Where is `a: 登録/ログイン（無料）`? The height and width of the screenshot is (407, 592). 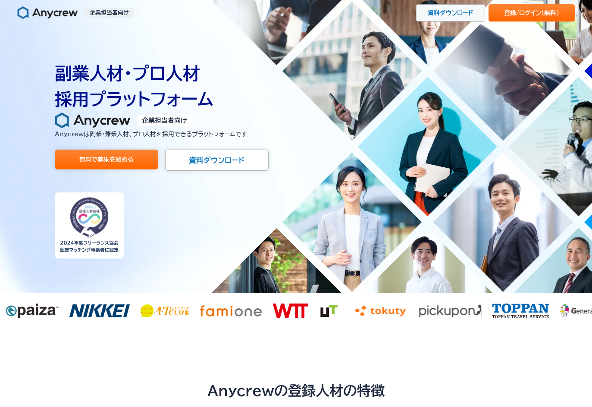 a: 登録/ログイン（無料） is located at coordinates (532, 13).